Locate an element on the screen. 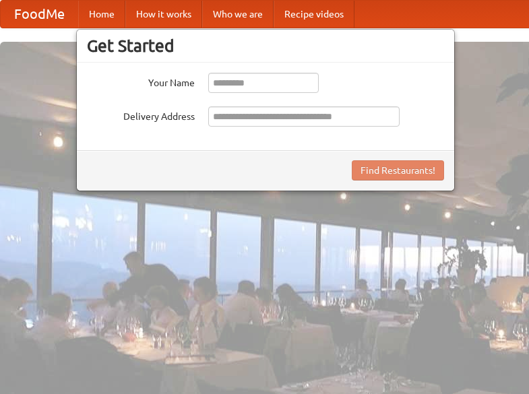 Image resolution: width=529 pixels, height=394 pixels. a: FoodMe is located at coordinates (39, 14).